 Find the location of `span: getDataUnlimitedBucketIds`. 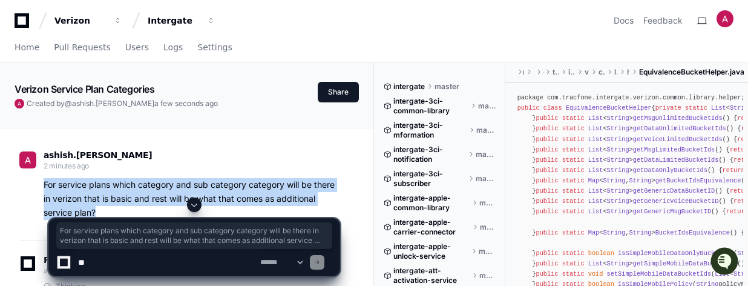

span: getDataUnlimitedBucketIds is located at coordinates (680, 128).